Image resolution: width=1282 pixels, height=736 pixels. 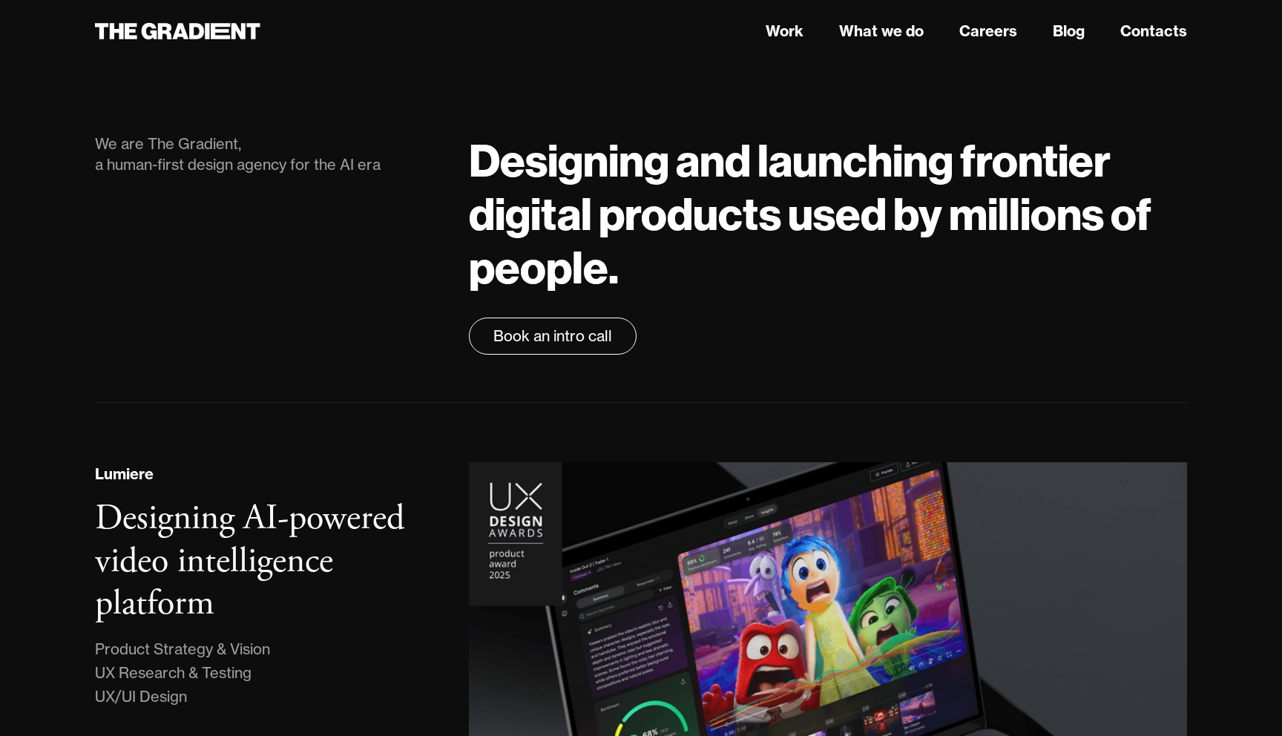 I want to click on div: We are The Gradient, a human-first design agency for the AI era, so click(x=267, y=154).